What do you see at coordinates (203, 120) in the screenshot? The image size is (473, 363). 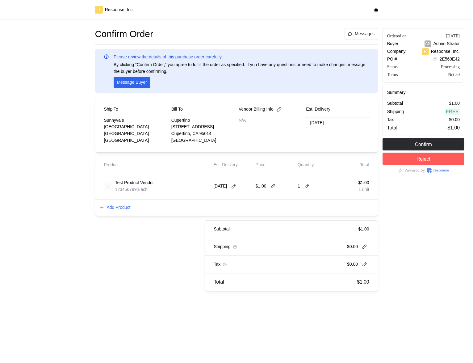 I see `p: Cupertino` at bounding box center [203, 120].